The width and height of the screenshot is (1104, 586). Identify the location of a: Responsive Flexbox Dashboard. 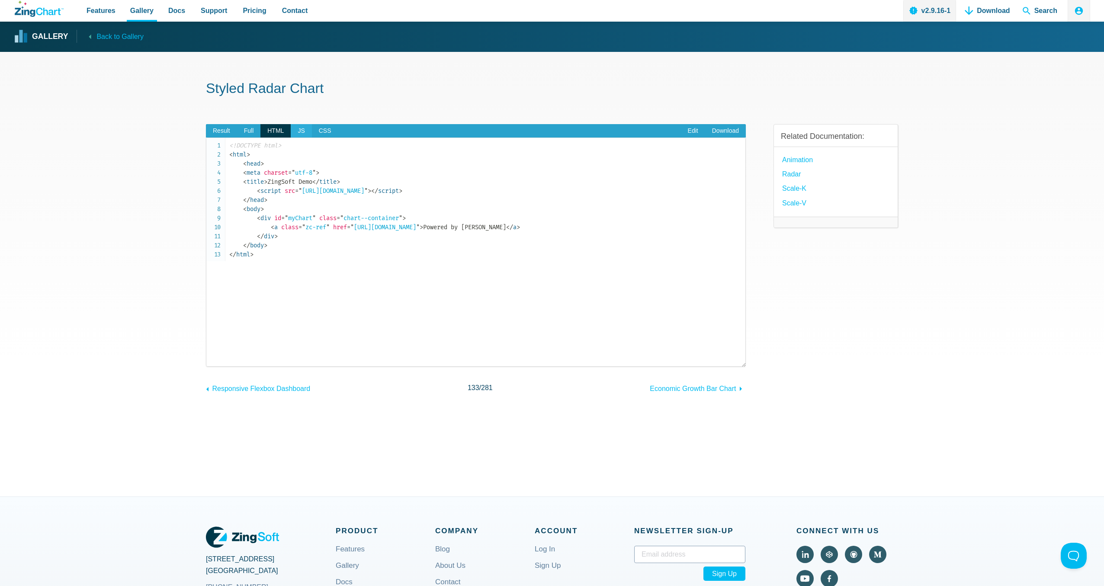
(258, 387).